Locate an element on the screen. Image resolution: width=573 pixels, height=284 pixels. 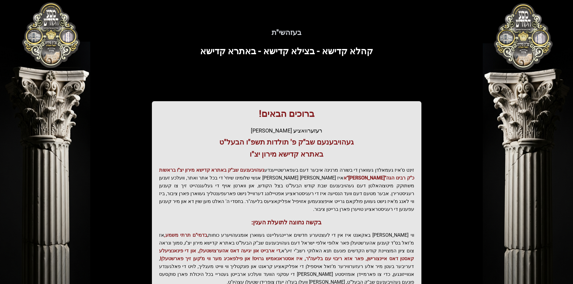
span: די ארבייט און יגיעה דאס אהערצושטעלן, און די פינאנציעלע קאסטן דאס איינצורישן, פאר אזא ריבוי עם בלי... is located at coordinates (287, 254).